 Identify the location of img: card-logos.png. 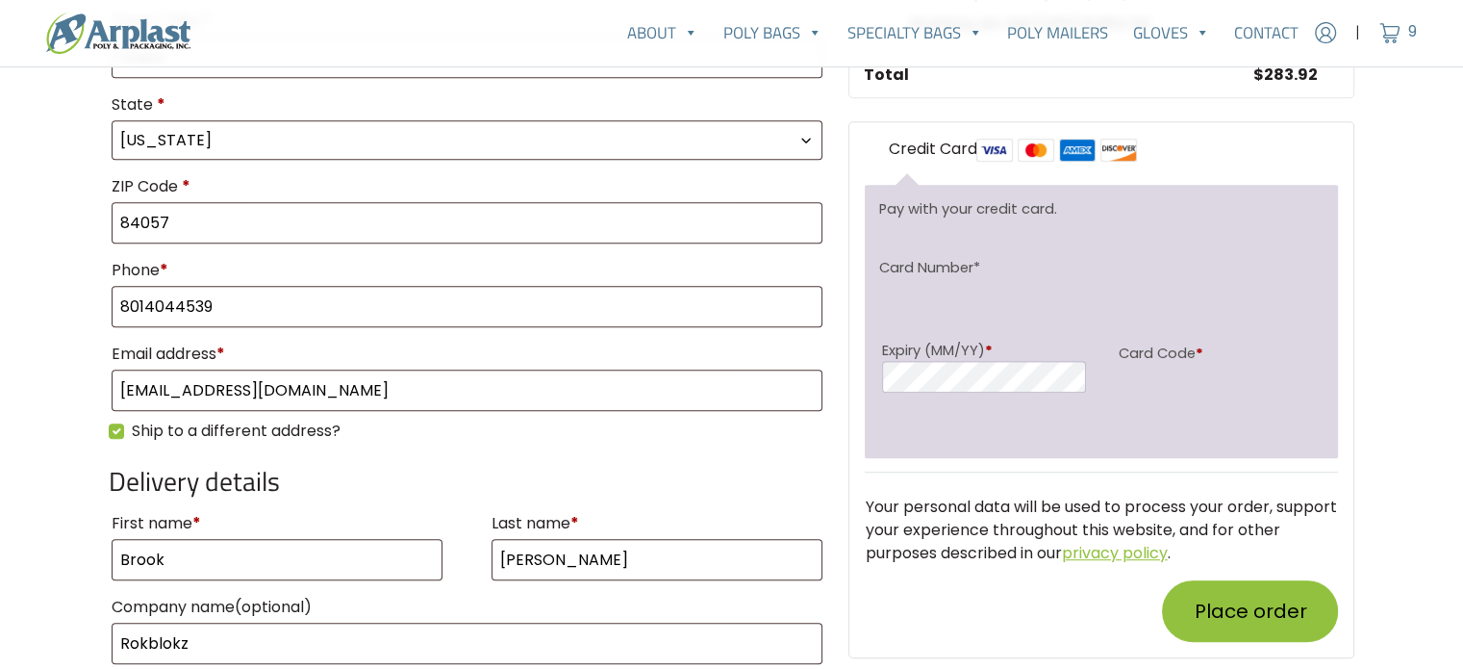
(1056, 150).